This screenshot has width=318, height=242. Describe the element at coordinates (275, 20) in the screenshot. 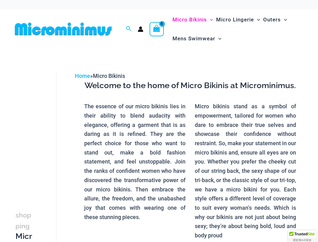

I see `a: OutersMenu ToggleMenu Toggle` at that location.